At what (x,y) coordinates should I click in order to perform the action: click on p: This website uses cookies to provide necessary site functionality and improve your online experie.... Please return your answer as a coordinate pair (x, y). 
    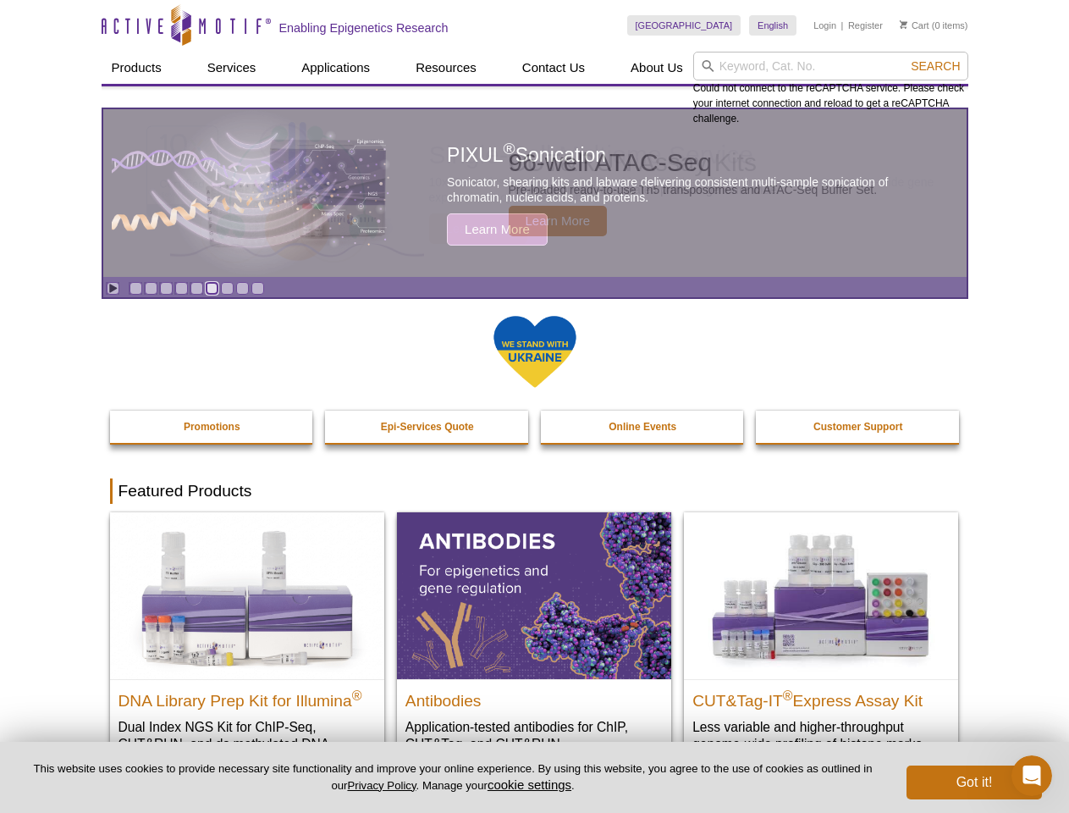
    Looking at the image, I should click on (453, 777).